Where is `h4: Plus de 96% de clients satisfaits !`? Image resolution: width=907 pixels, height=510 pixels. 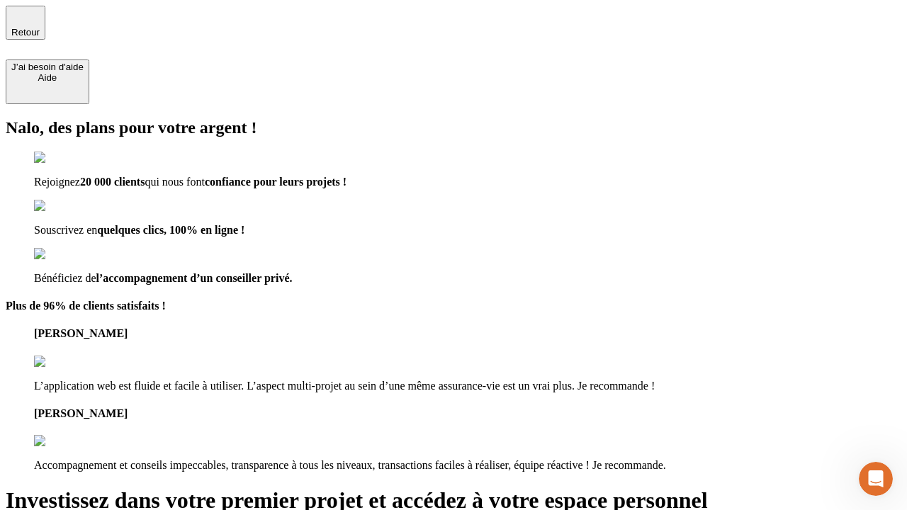 h4: Plus de 96% de clients satisfaits ! is located at coordinates (454, 306).